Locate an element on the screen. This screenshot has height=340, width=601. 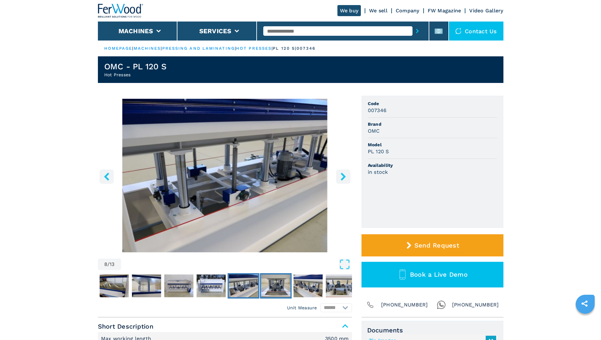
button: Go to Slide 10 is located at coordinates (308, 286).